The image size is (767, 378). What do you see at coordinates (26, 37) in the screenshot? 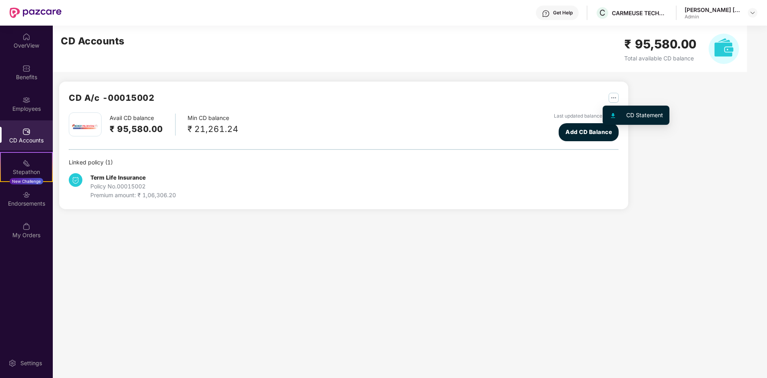
I see `img: svg+xml;base64,PHN2ZyBpZD0iSG9tZSIgeG1sbnM9Imh0dHA6Ly93d3cudzMub3JnLzIwMDAvc3ZnIiB3aWR0aD0iMjAiIG...` at bounding box center [26, 37].